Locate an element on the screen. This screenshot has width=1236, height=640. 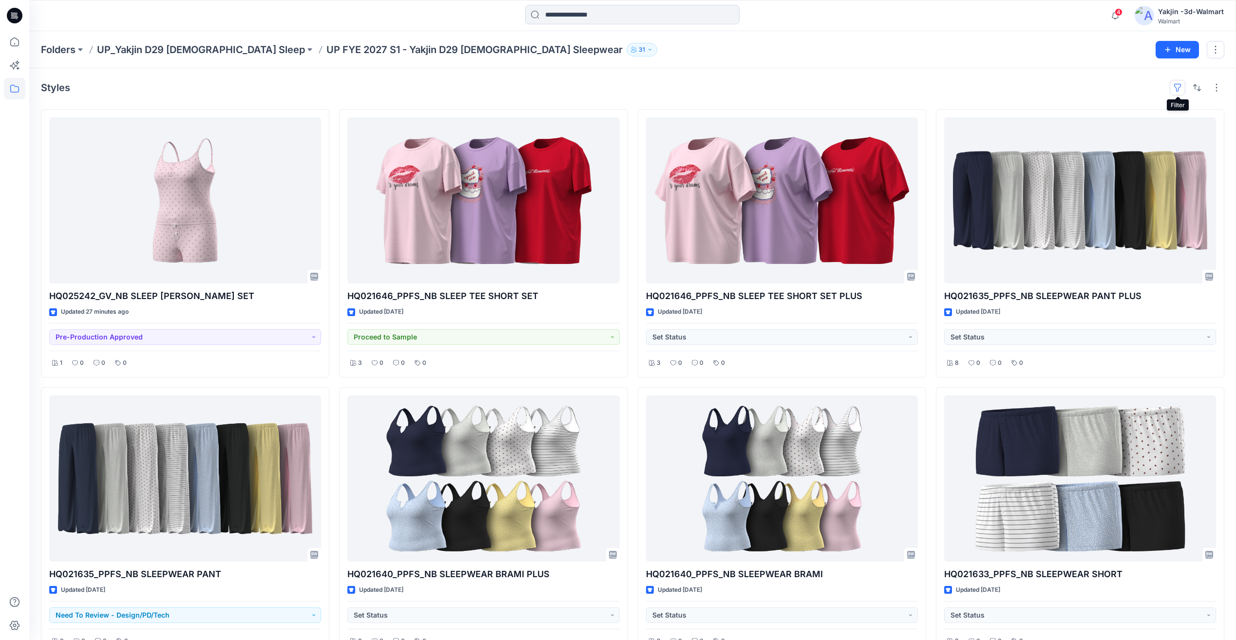
button: New is located at coordinates (1177, 50).